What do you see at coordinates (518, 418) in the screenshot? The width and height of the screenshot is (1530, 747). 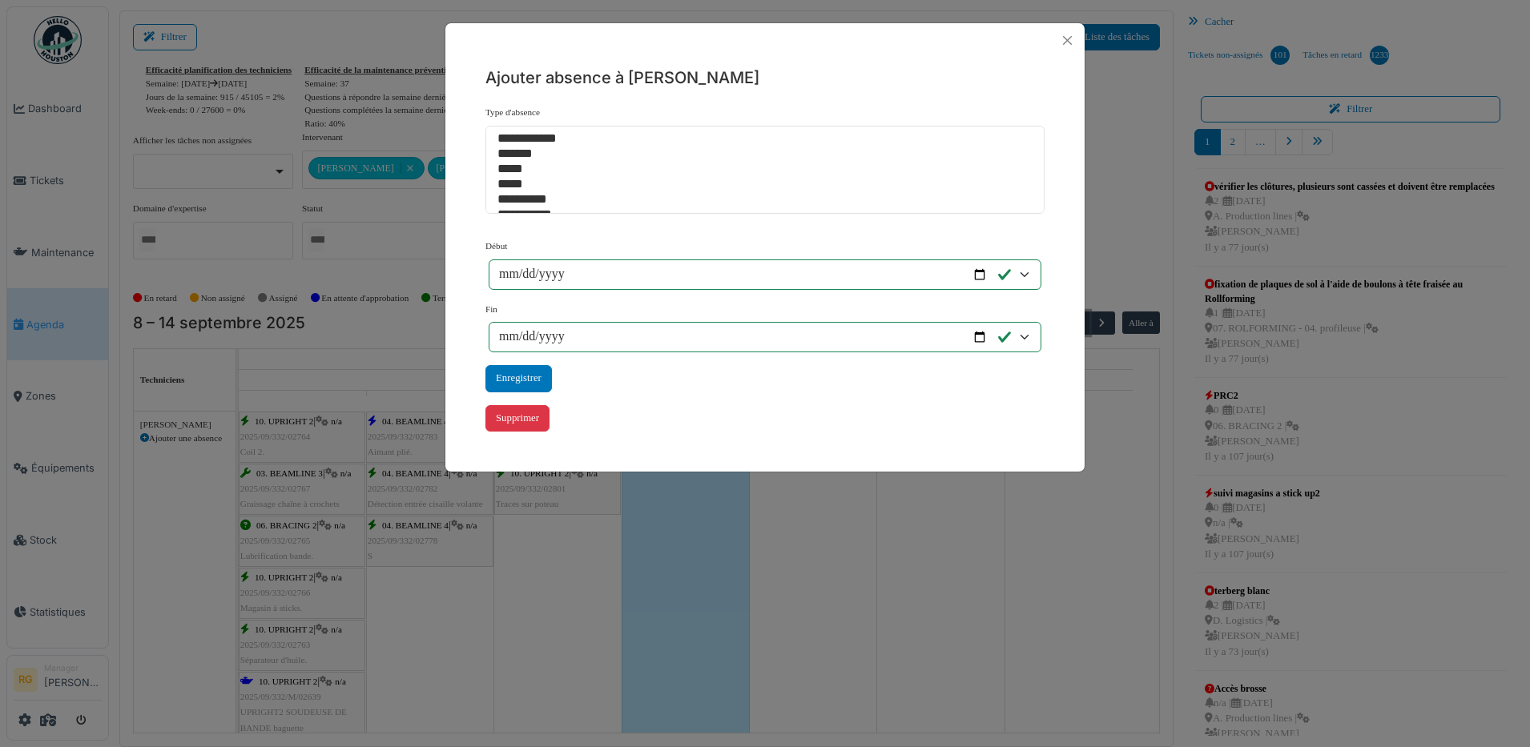 I see `div: Supprimer` at bounding box center [518, 418].